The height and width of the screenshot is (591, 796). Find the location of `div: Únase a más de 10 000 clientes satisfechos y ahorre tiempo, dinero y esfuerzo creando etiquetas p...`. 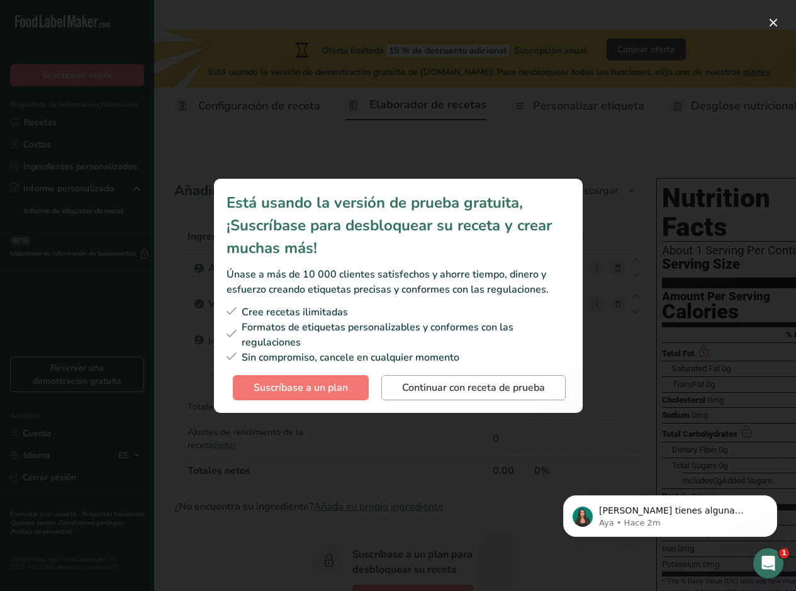

div: Únase a más de 10 000 clientes satisfechos y ahorre tiempo, dinero y esfuerzo creando etiquetas p... is located at coordinates (398, 282).